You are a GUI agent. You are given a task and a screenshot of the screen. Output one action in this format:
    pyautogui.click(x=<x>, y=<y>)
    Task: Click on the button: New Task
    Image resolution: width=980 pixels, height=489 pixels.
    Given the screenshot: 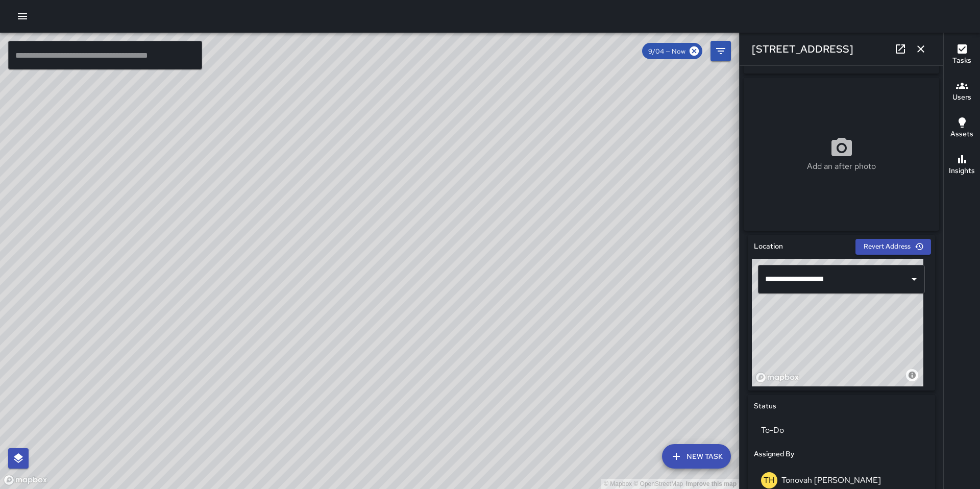 What is the action you would take?
    pyautogui.click(x=696, y=456)
    